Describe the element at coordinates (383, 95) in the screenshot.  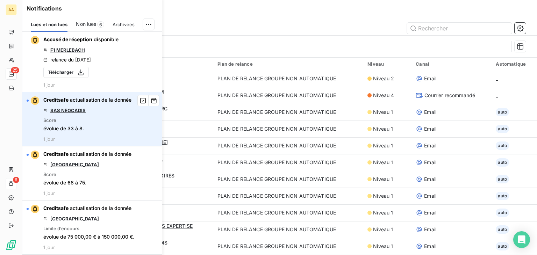
I see `span: Niveau 4` at that location.